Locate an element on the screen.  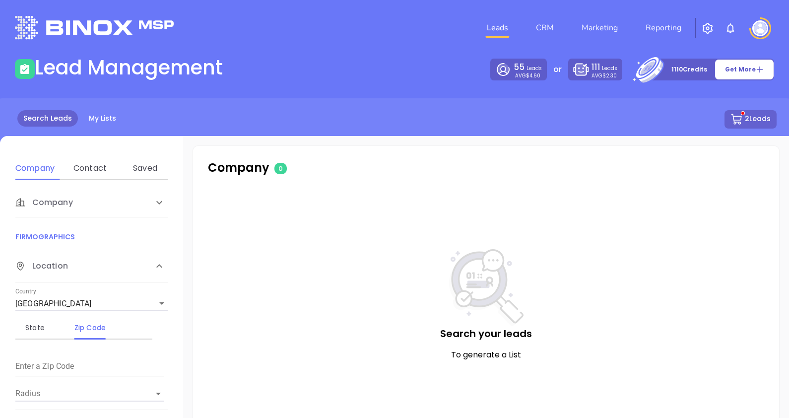
img: user is located at coordinates (760, 28).